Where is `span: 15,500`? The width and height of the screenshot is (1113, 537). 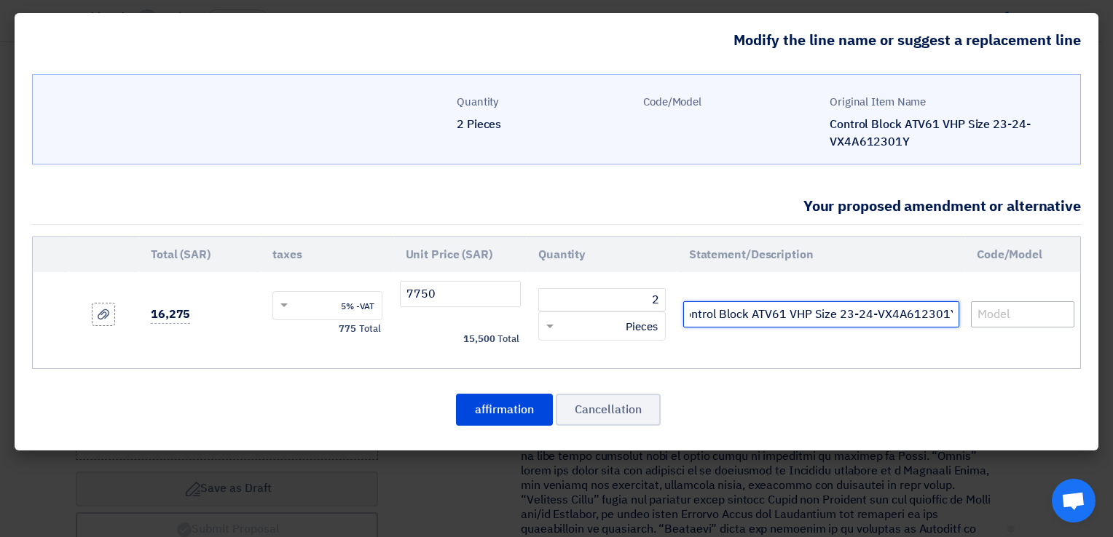 span: 15,500 is located at coordinates (478, 339).